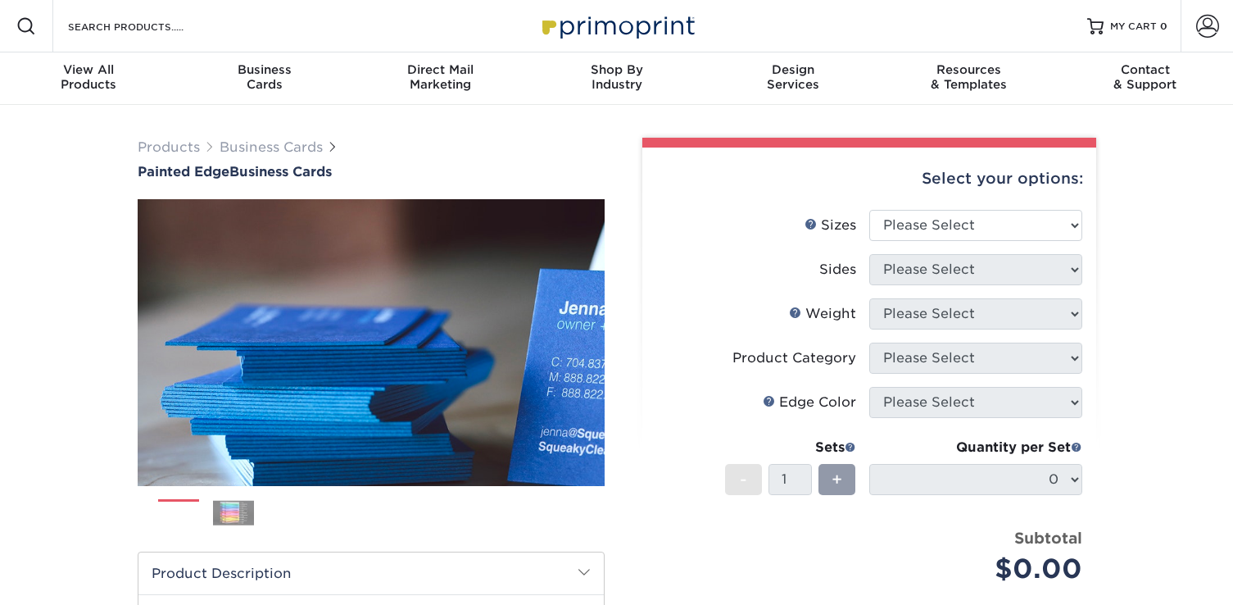  What do you see at coordinates (969, 70) in the screenshot?
I see `span: Resources` at bounding box center [969, 70].